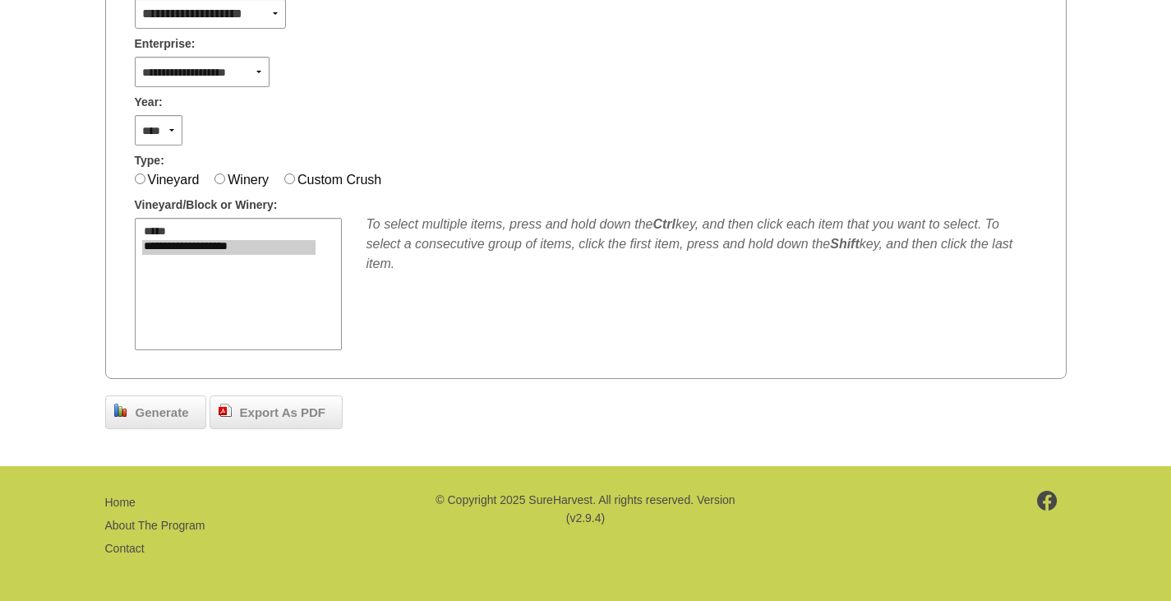 Image resolution: width=1171 pixels, height=601 pixels. I want to click on img: footer-facebook.png, so click(1047, 500).